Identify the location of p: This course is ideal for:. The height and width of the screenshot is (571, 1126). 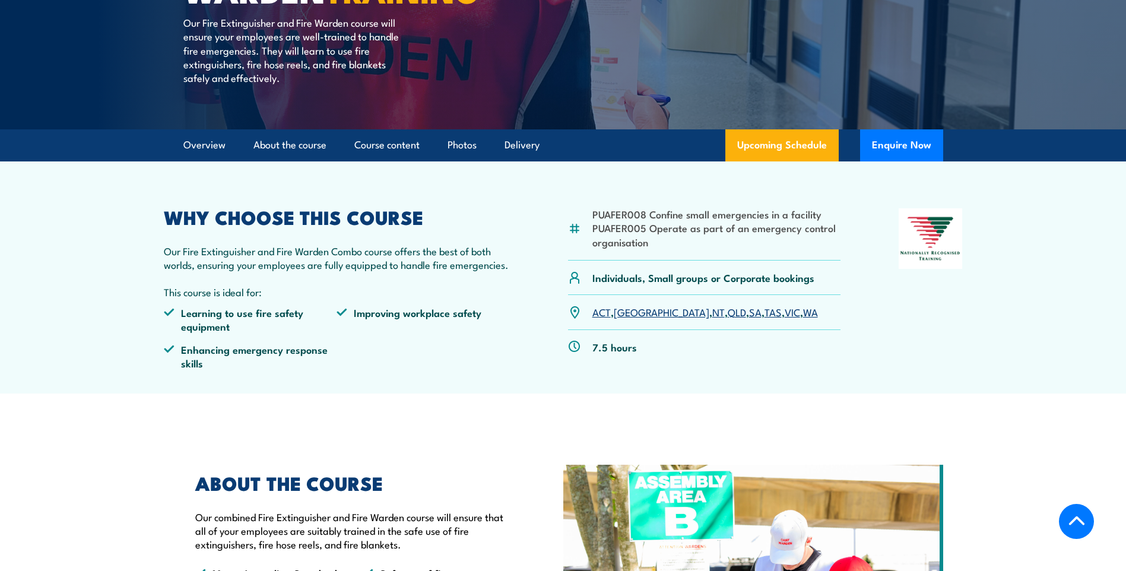
(337, 291).